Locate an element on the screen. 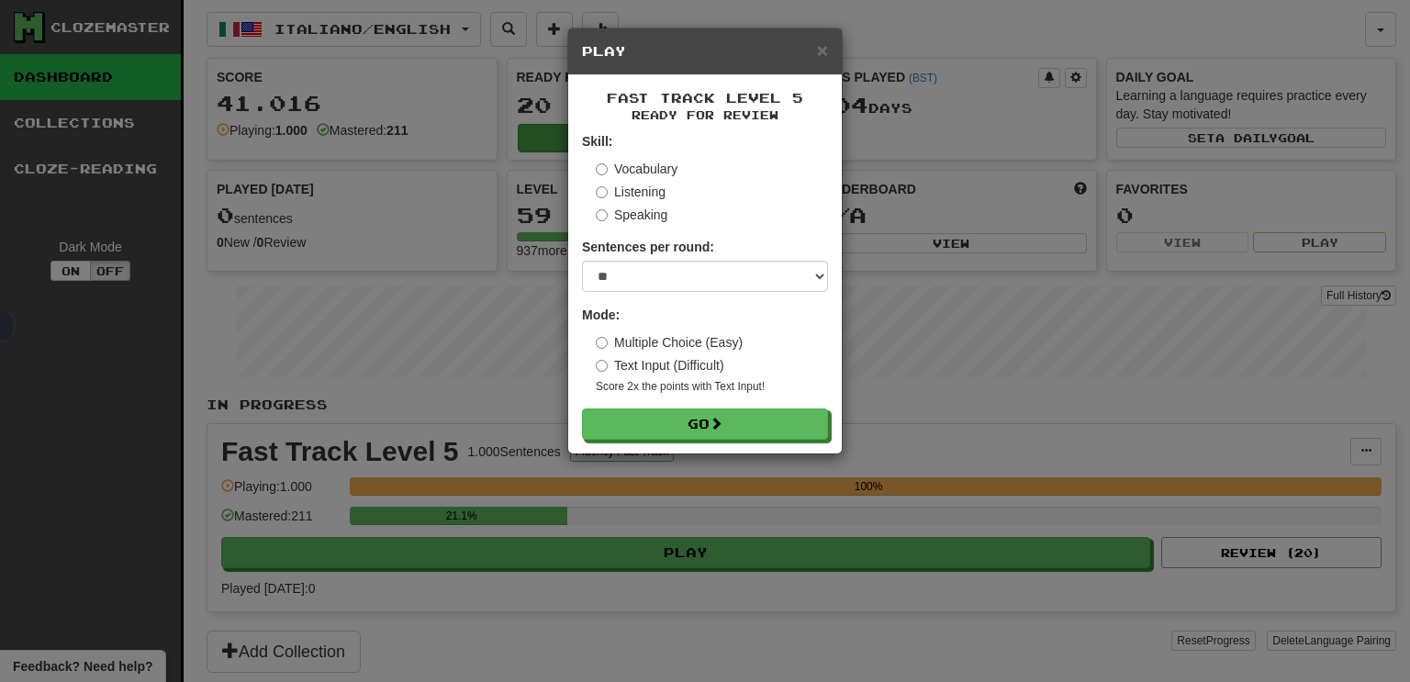 The height and width of the screenshot is (682, 1410). label: Sentences per round: is located at coordinates (648, 247).